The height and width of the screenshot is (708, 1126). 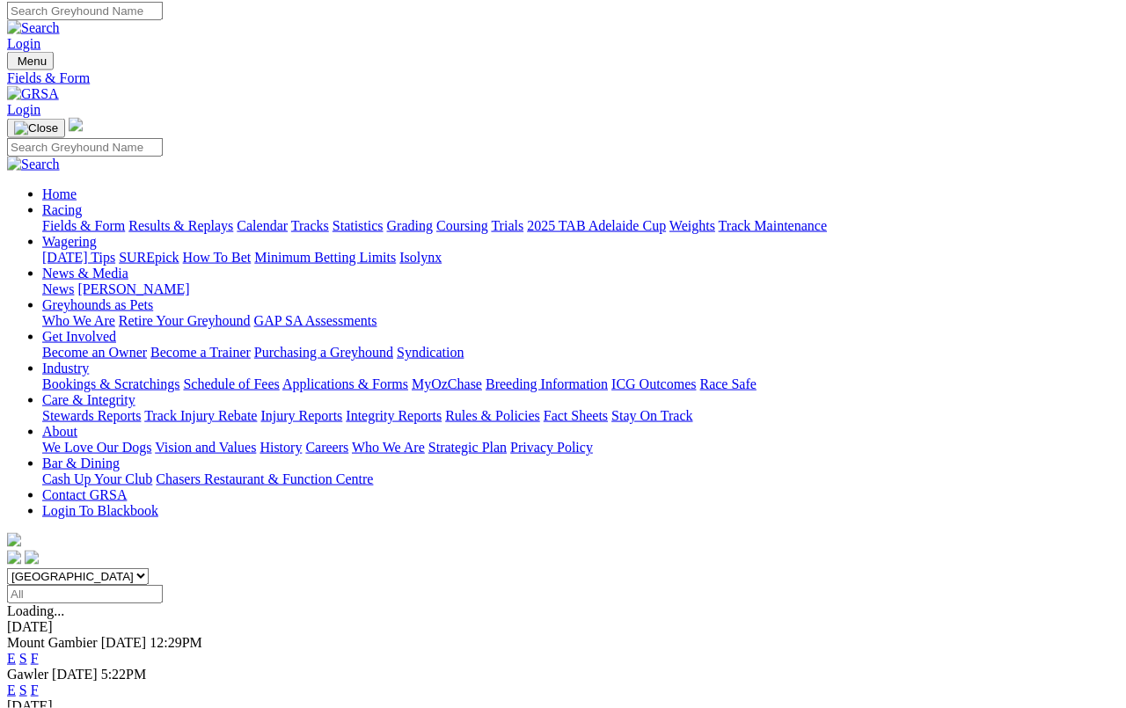 I want to click on a: Fact Sheets, so click(x=575, y=415).